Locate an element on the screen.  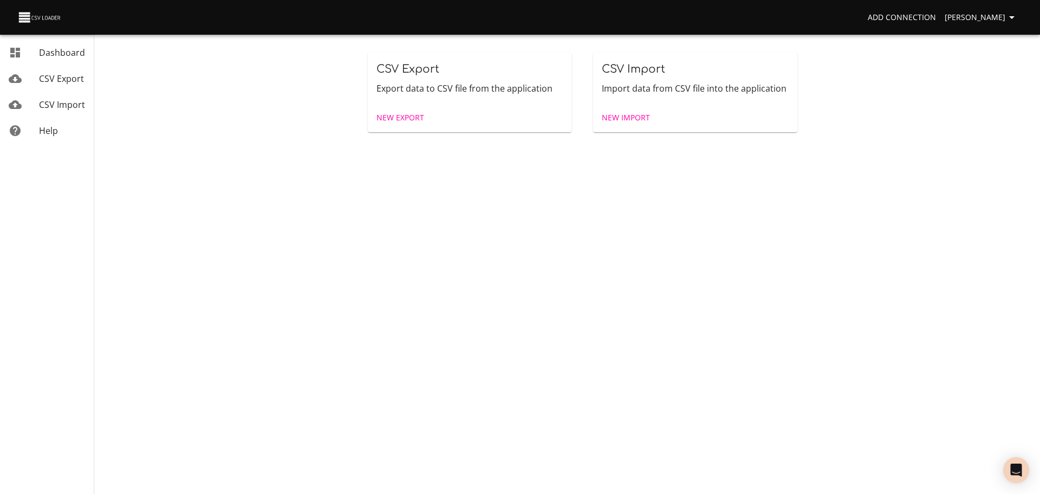
span: New Import is located at coordinates (626, 118).